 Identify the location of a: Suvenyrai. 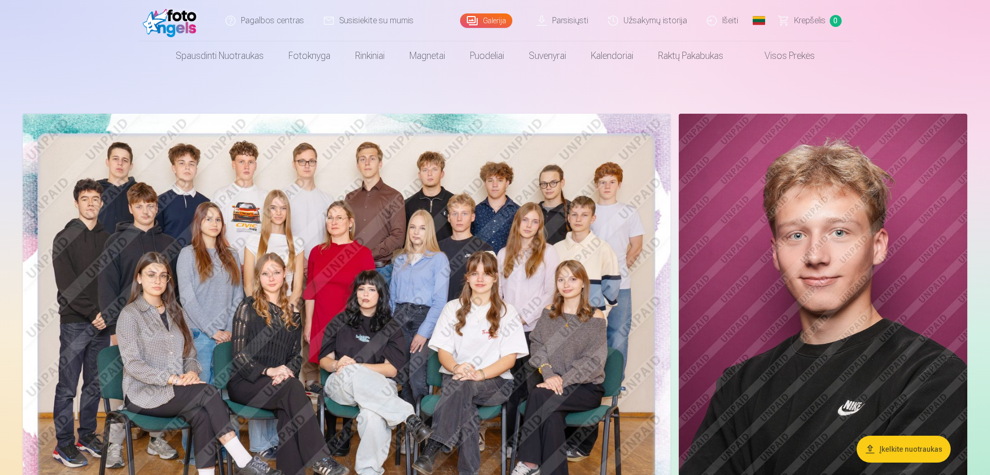
(547, 56).